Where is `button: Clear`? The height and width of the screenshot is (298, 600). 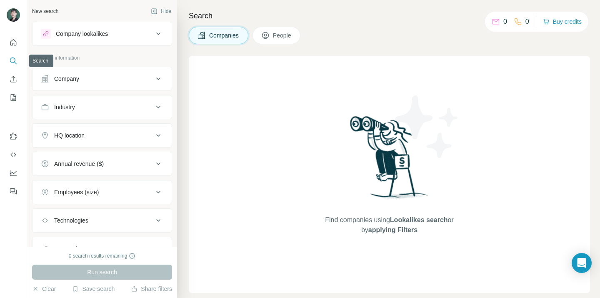
button: Clear is located at coordinates (44, 289).